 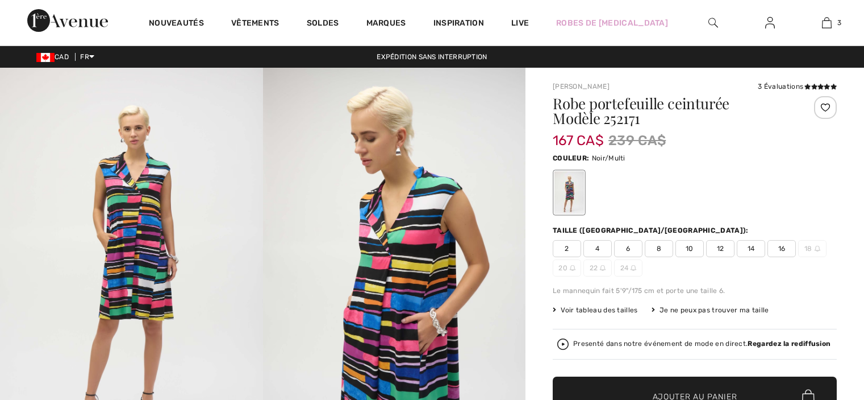 I want to click on span: 16, so click(x=782, y=248).